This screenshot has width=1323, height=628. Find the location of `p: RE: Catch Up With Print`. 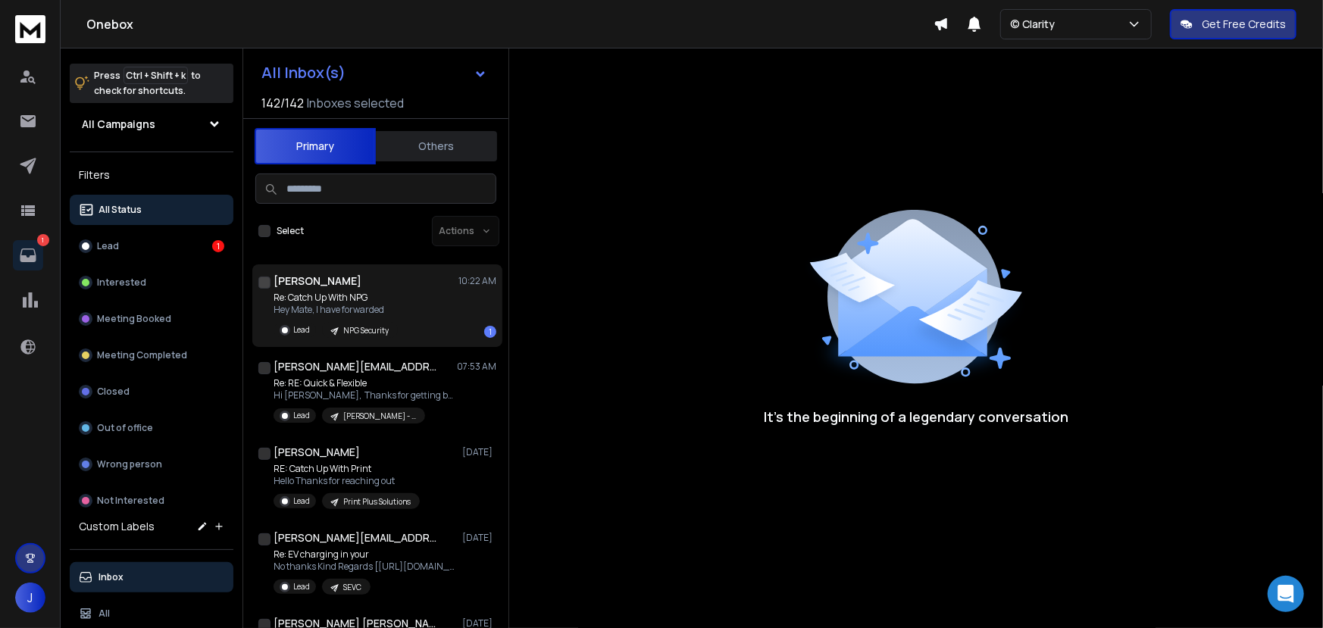

p: RE: Catch Up With Print is located at coordinates (346, 469).